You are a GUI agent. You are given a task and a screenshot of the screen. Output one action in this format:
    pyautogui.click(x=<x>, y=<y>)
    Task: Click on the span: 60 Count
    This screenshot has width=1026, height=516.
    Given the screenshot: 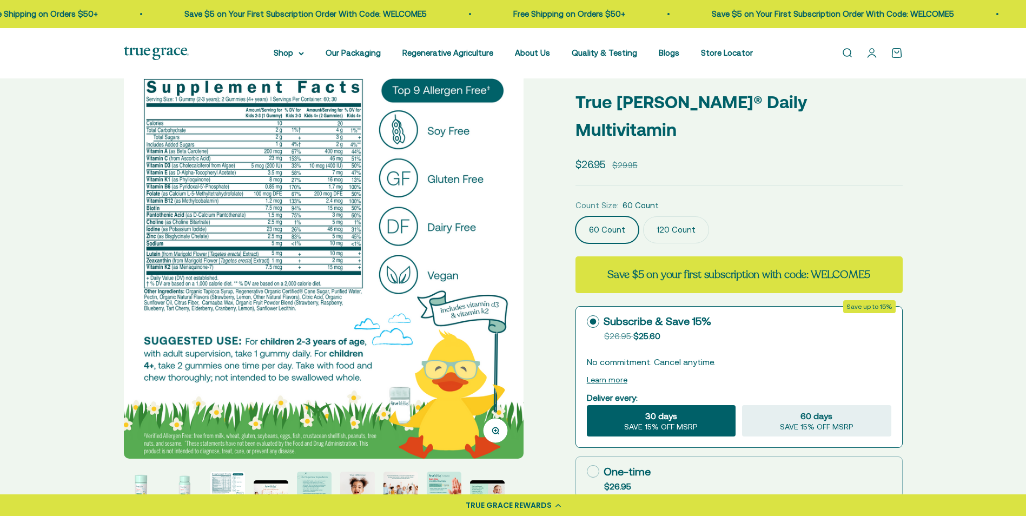 What is the action you would take?
    pyautogui.click(x=640, y=205)
    